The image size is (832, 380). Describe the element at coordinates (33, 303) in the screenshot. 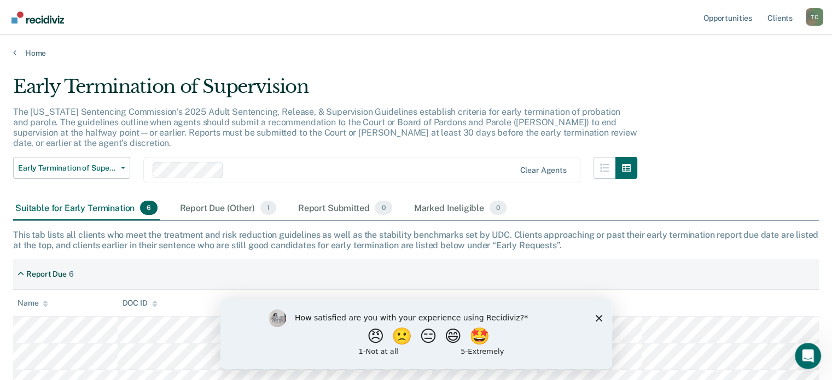

I see `div: Name` at that location.